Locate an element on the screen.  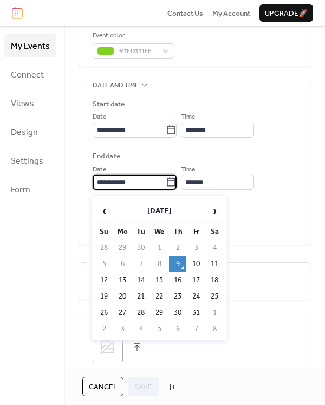
button: Cancel is located at coordinates (103, 387).